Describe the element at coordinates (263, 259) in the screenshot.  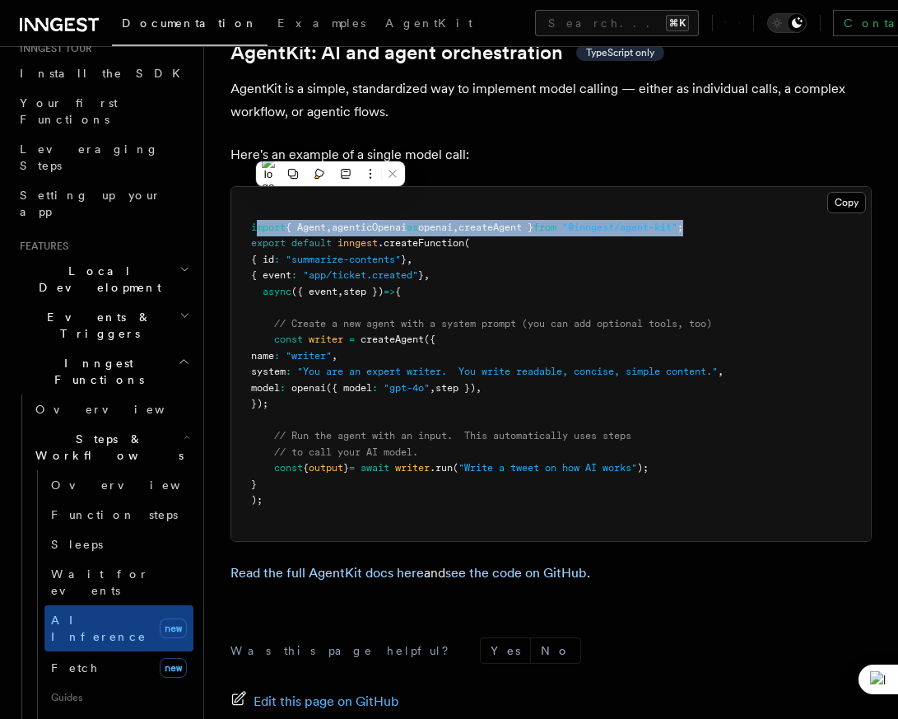
I see `span: { id` at that location.